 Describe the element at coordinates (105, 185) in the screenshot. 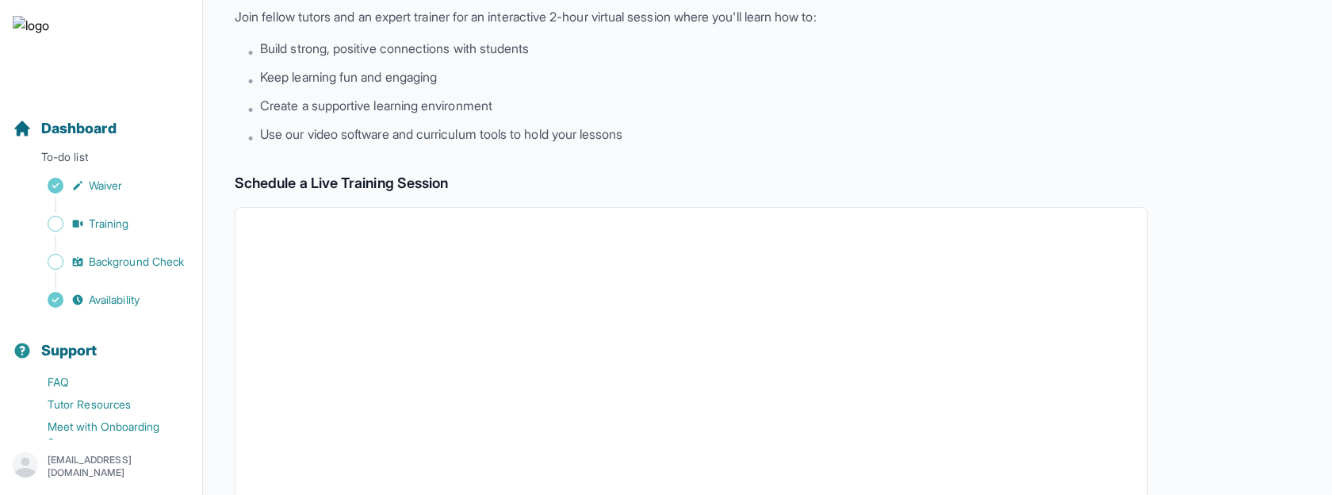

I see `span: Waiver` at that location.